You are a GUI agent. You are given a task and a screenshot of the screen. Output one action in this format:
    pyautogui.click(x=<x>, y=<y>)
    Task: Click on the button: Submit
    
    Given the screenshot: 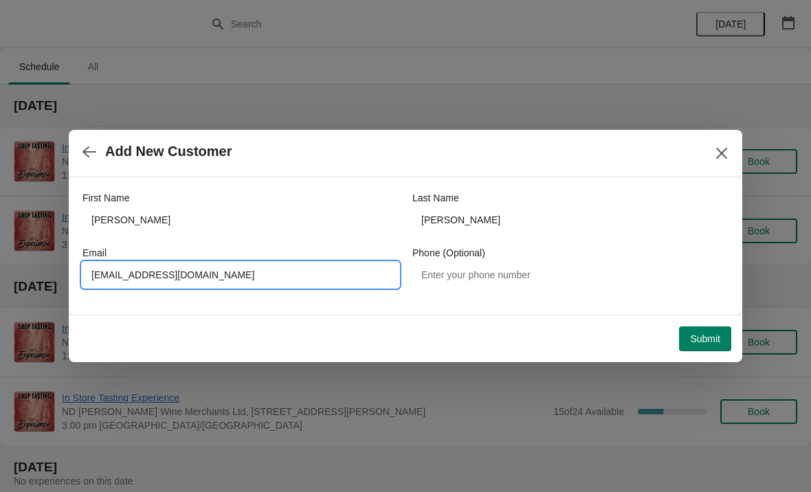 What is the action you would take?
    pyautogui.click(x=705, y=339)
    